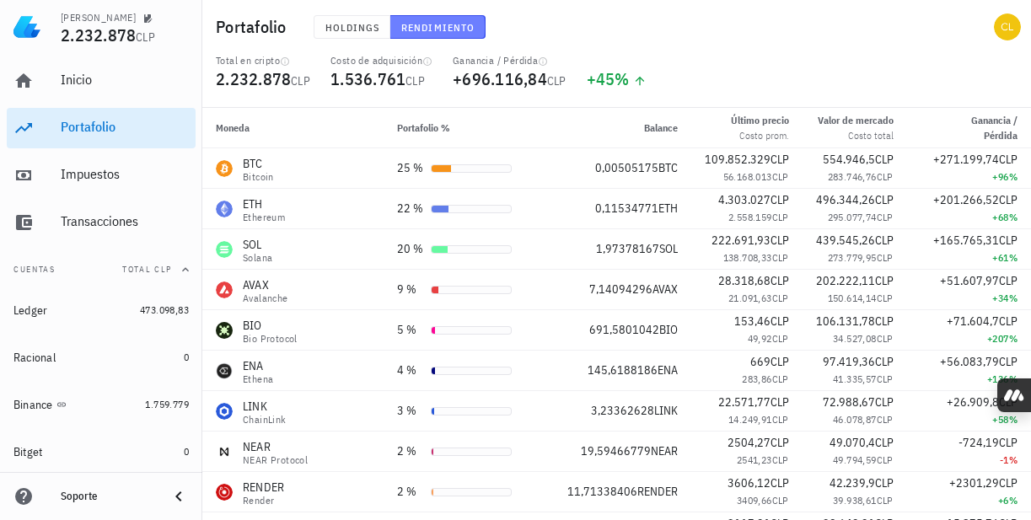 This screenshot has width=1031, height=520. I want to click on span: +26.909,8, so click(973, 402).